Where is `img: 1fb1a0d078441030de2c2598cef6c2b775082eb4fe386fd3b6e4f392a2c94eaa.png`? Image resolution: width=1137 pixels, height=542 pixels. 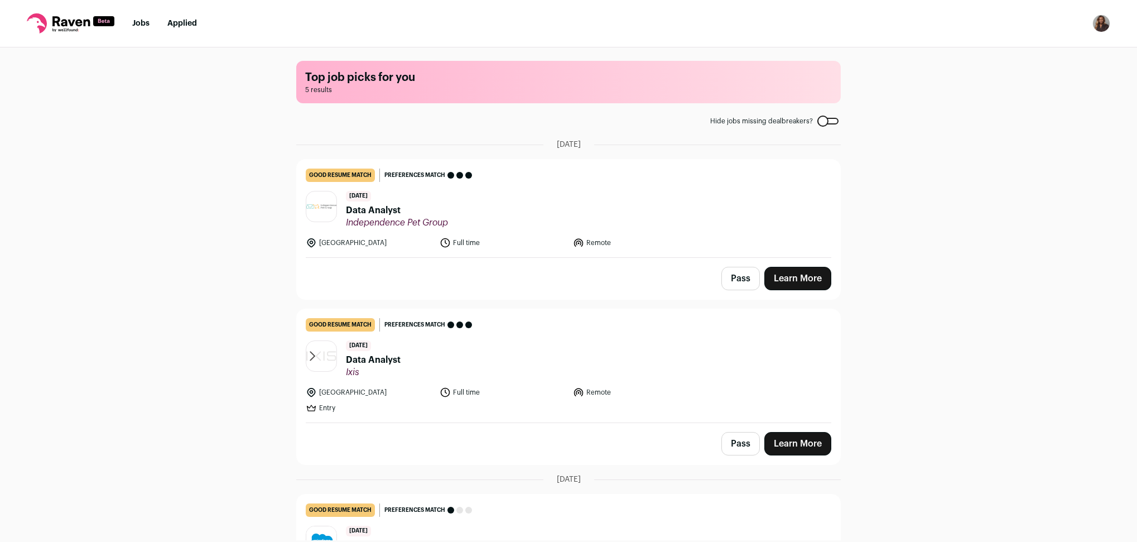 img: 1fb1a0d078441030de2c2598cef6c2b775082eb4fe386fd3b6e4f392a2c94eaa.png is located at coordinates (321, 356).